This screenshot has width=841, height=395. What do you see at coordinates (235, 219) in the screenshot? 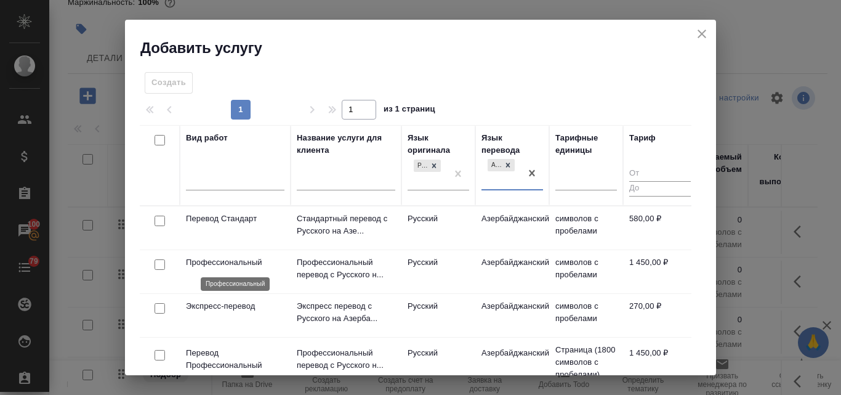
I see `p: Перевод Стандарт` at bounding box center [235, 219].